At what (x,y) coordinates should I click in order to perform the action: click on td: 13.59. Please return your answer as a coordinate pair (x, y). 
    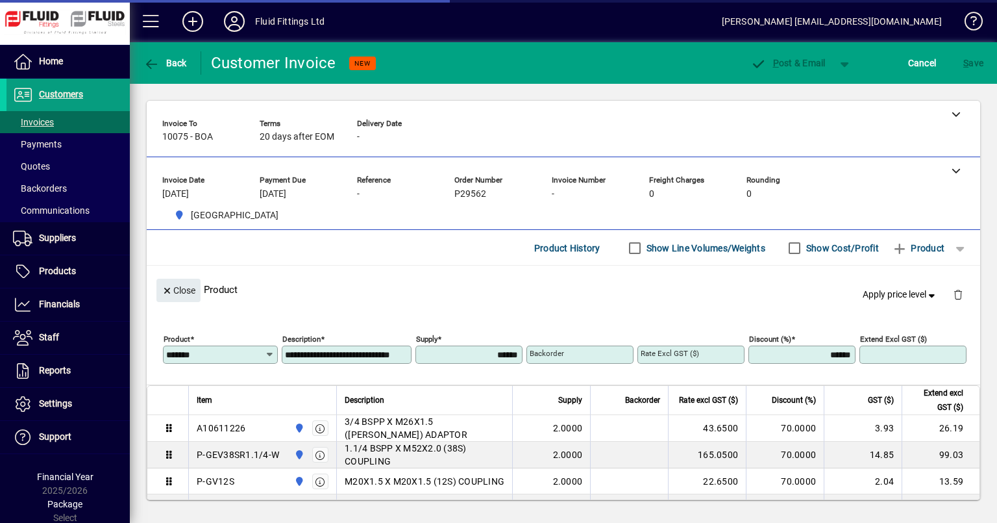
    Looking at the image, I should click on (941, 481).